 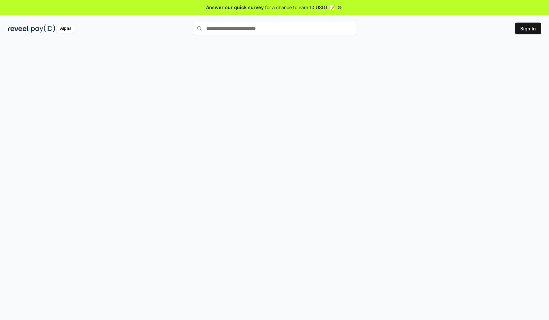 What do you see at coordinates (528, 28) in the screenshot?
I see `button: Sign In` at bounding box center [528, 28].